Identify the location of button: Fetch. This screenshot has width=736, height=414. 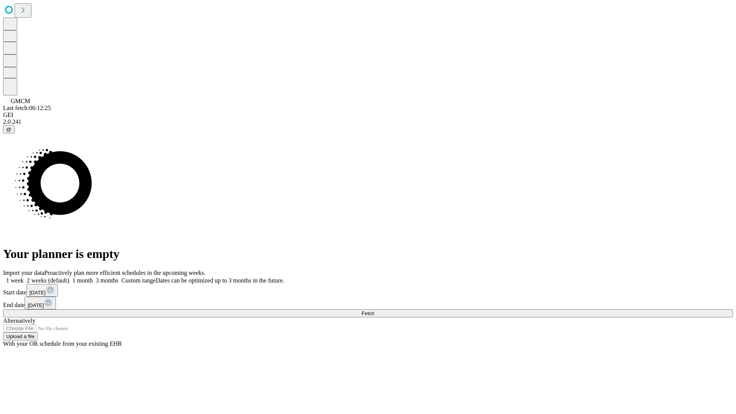
(368, 313).